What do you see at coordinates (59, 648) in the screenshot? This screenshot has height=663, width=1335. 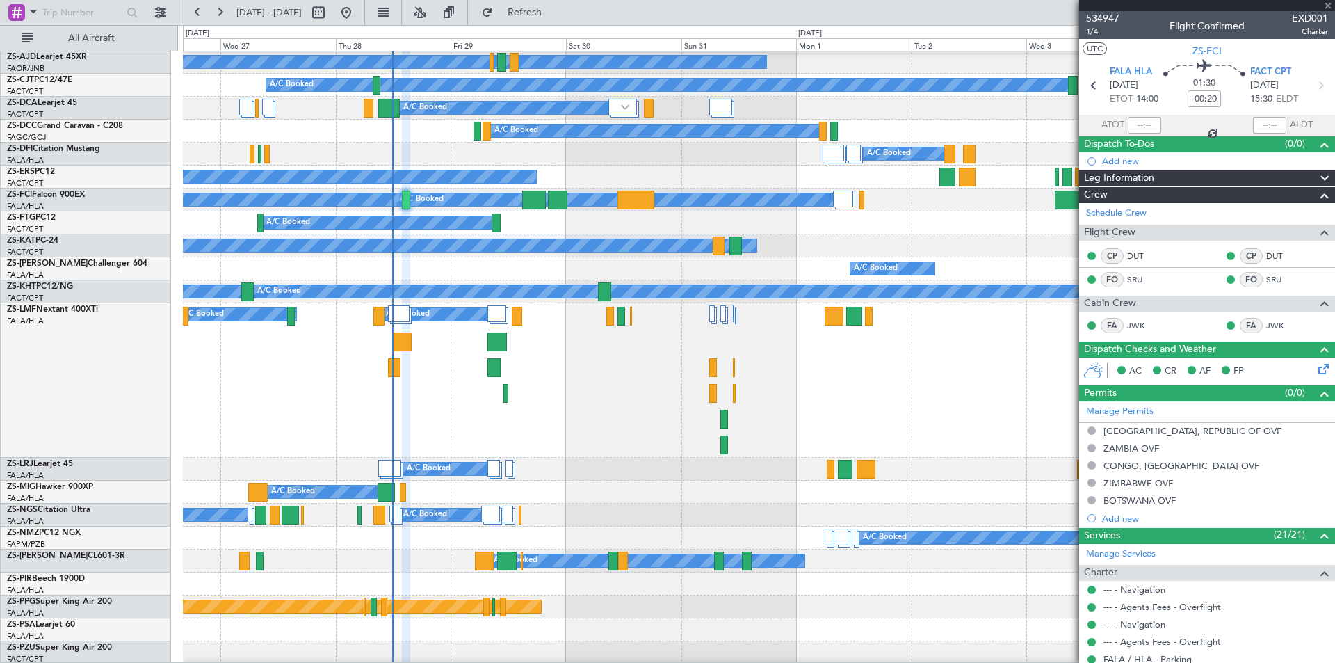 I see `a: ZS-PZUSuper King Air 200` at bounding box center [59, 648].